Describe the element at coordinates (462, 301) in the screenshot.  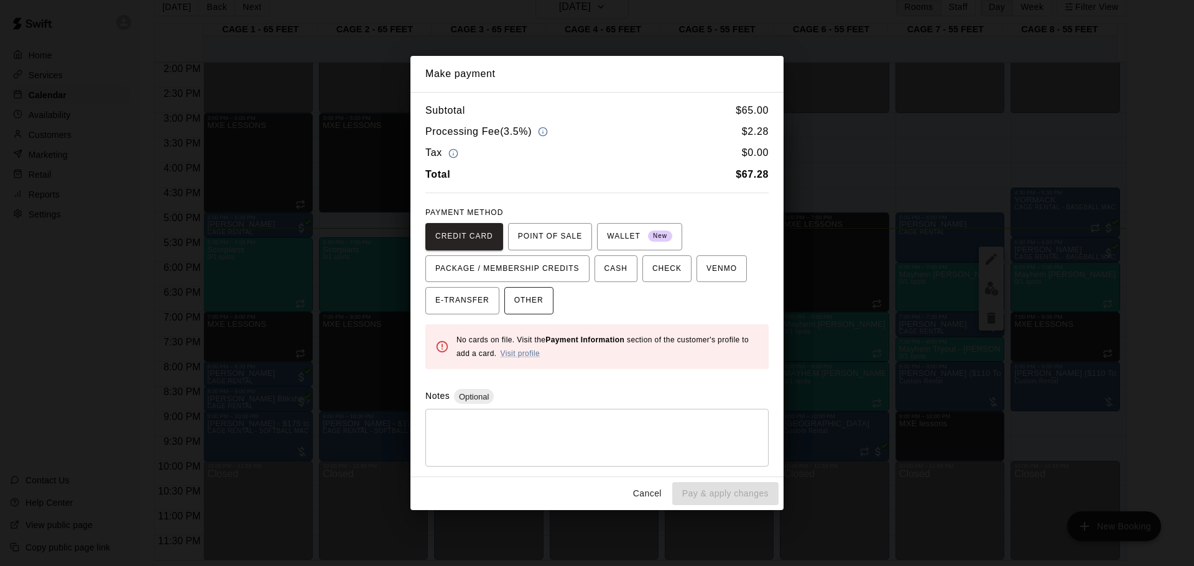
I see `button: E-TRANSFER` at that location.